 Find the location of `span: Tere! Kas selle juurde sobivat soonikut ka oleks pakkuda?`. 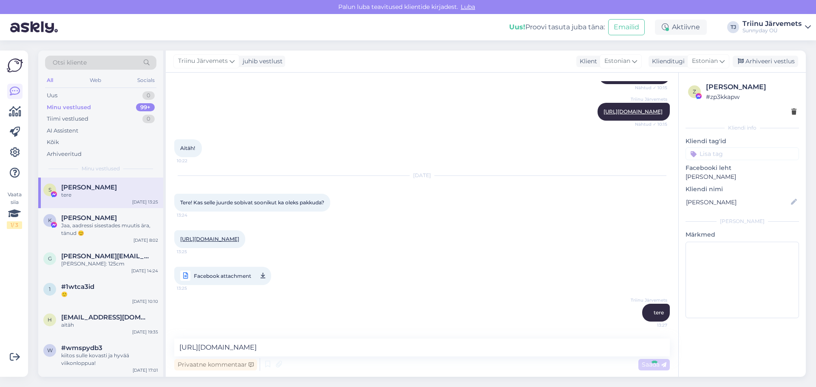

span: Tere! Kas selle juurde sobivat soonikut ka oleks pakkuda? is located at coordinates (252, 202).